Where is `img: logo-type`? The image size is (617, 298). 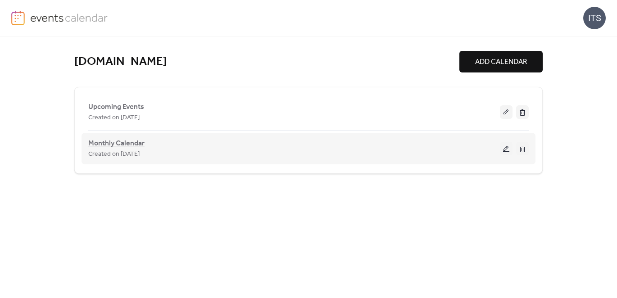
img: logo-type is located at coordinates (69, 18).